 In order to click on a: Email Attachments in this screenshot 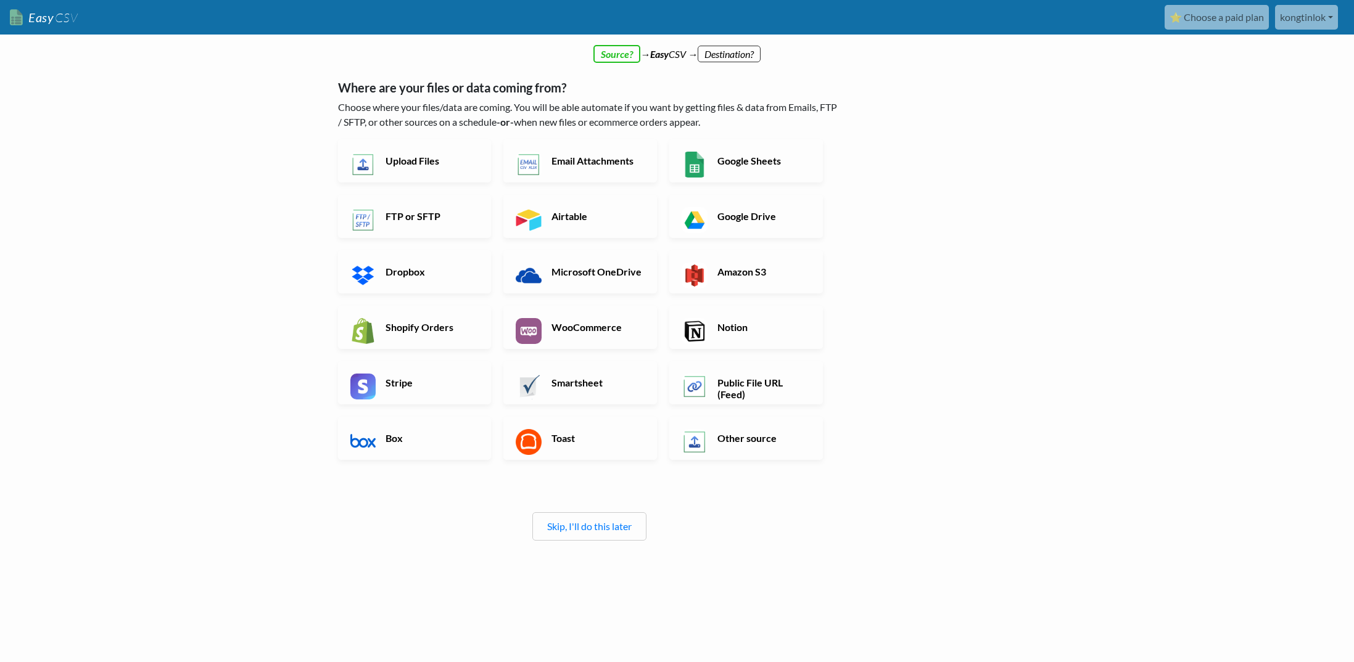, I will do `click(580, 161)`.